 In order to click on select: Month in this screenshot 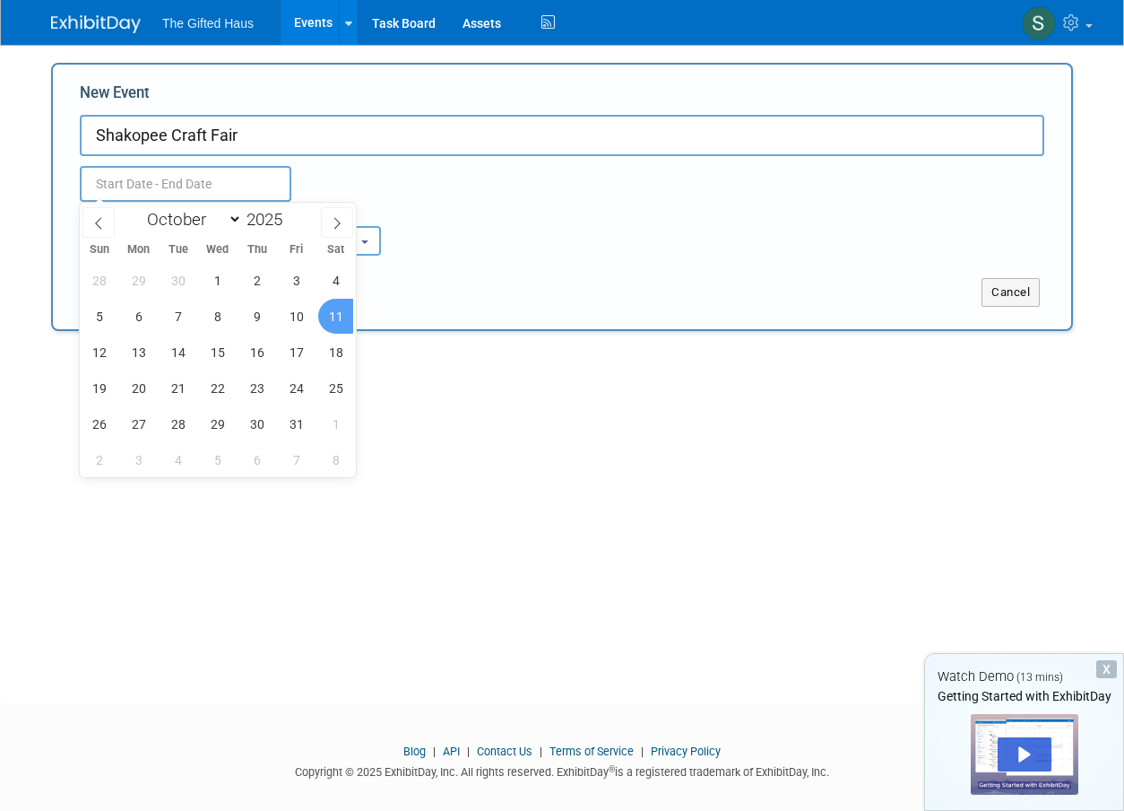, I will do `click(190, 219)`.